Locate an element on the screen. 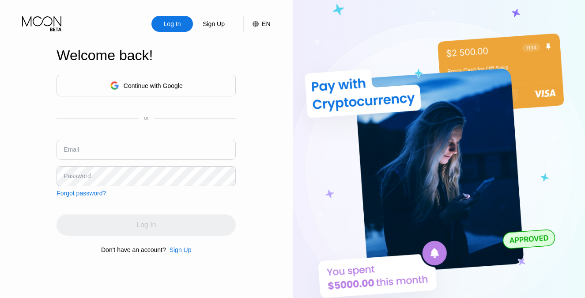 The height and width of the screenshot is (298, 585). div: or is located at coordinates (146, 118).